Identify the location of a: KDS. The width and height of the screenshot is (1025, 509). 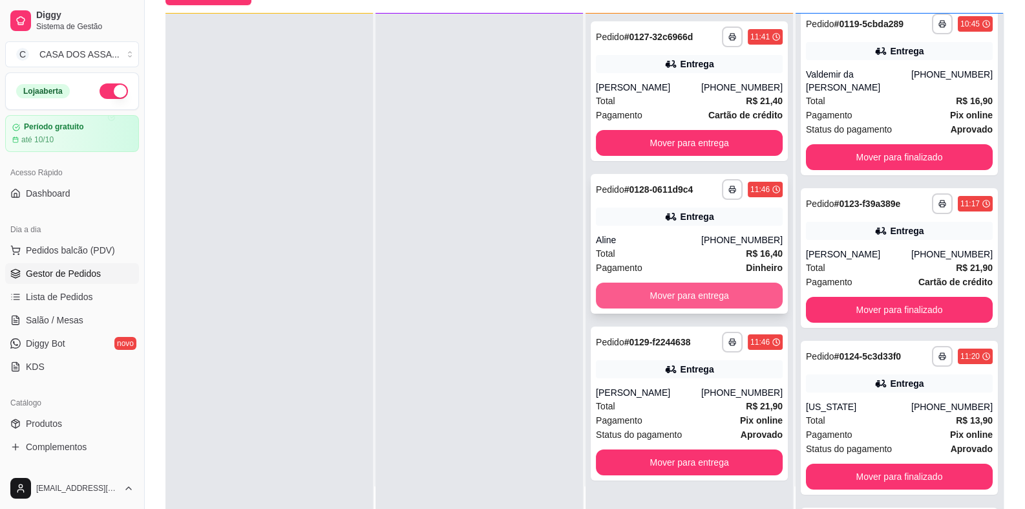
(72, 366).